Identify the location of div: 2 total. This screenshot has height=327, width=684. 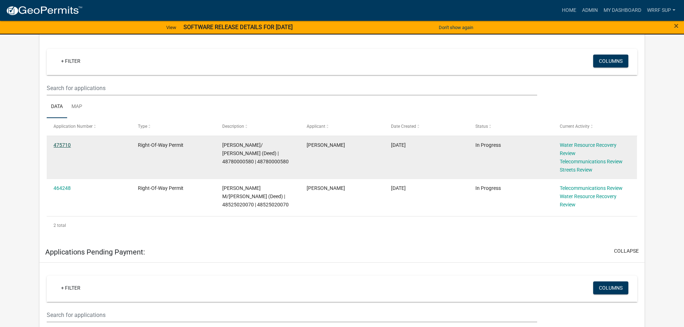
(342, 225).